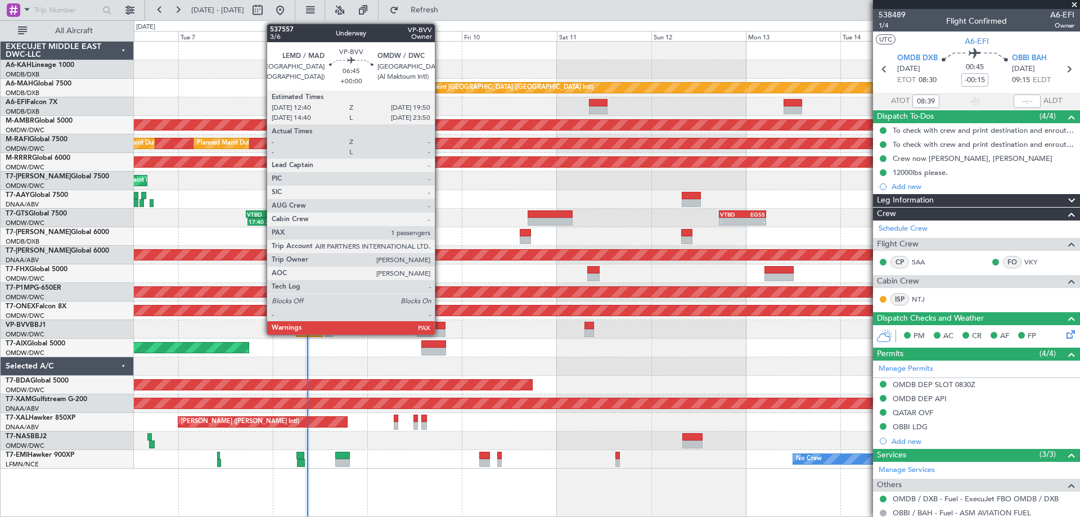  Describe the element at coordinates (1062, 15) in the screenshot. I see `span: A6-EFI` at that location.